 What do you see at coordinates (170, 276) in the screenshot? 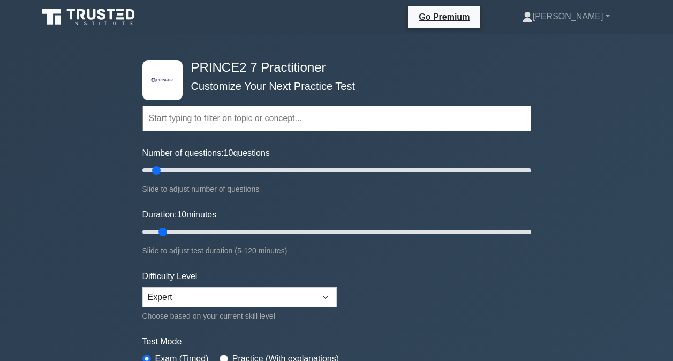
I see `label: Difficulty Level` at bounding box center [170, 276].